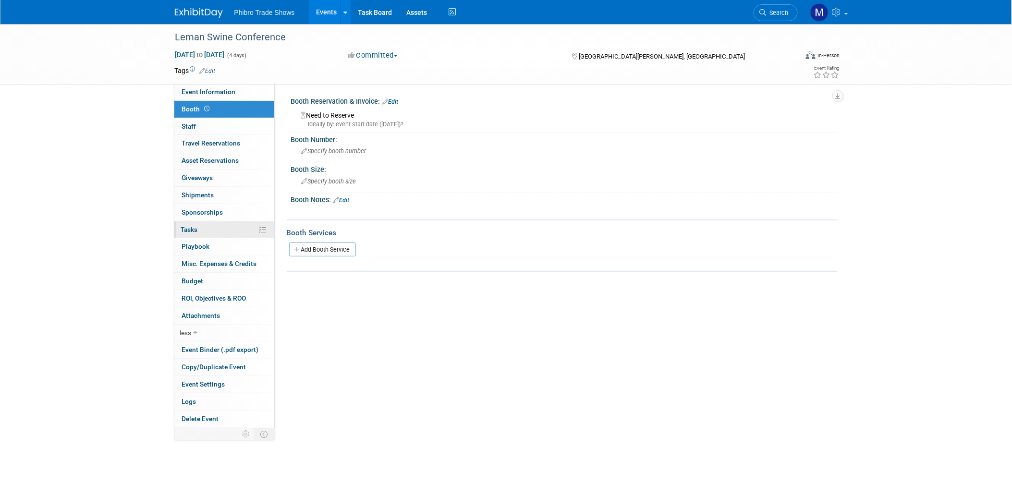 This screenshot has height=497, width=1012. I want to click on div: Leman Swine Conference, so click(477, 37).